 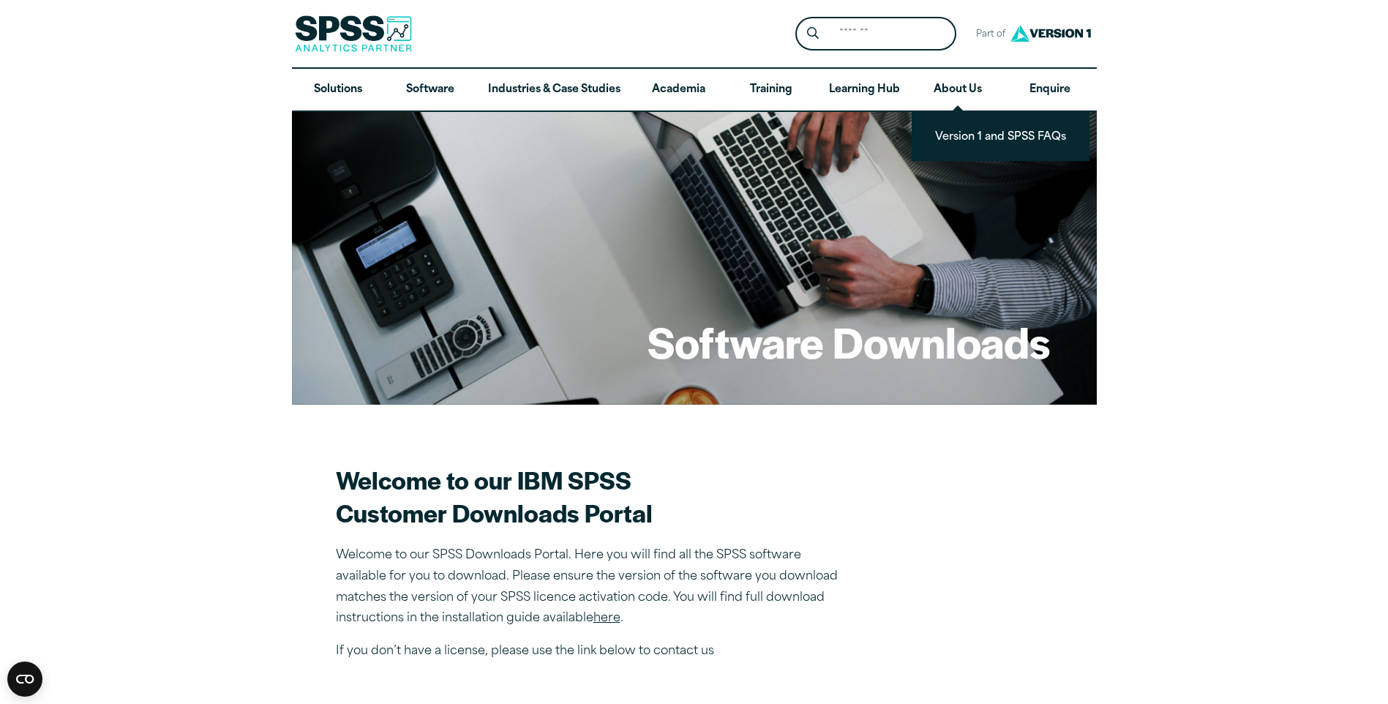 I want to click on ul: About Us, so click(x=1000, y=135).